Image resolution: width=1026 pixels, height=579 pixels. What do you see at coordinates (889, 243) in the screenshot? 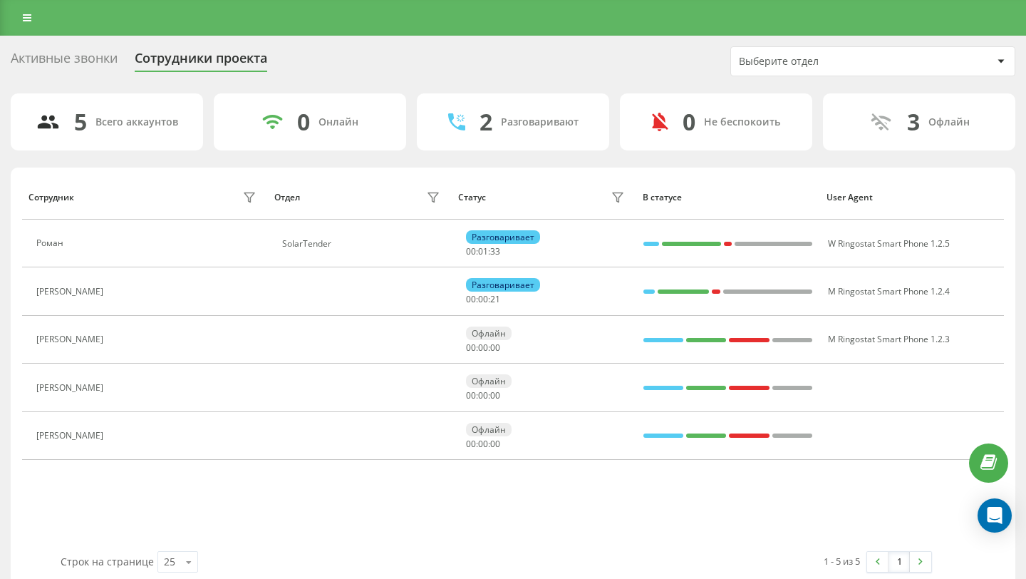
I see `span: W Ringostat Smart Phone 1.2.5` at bounding box center [889, 243].